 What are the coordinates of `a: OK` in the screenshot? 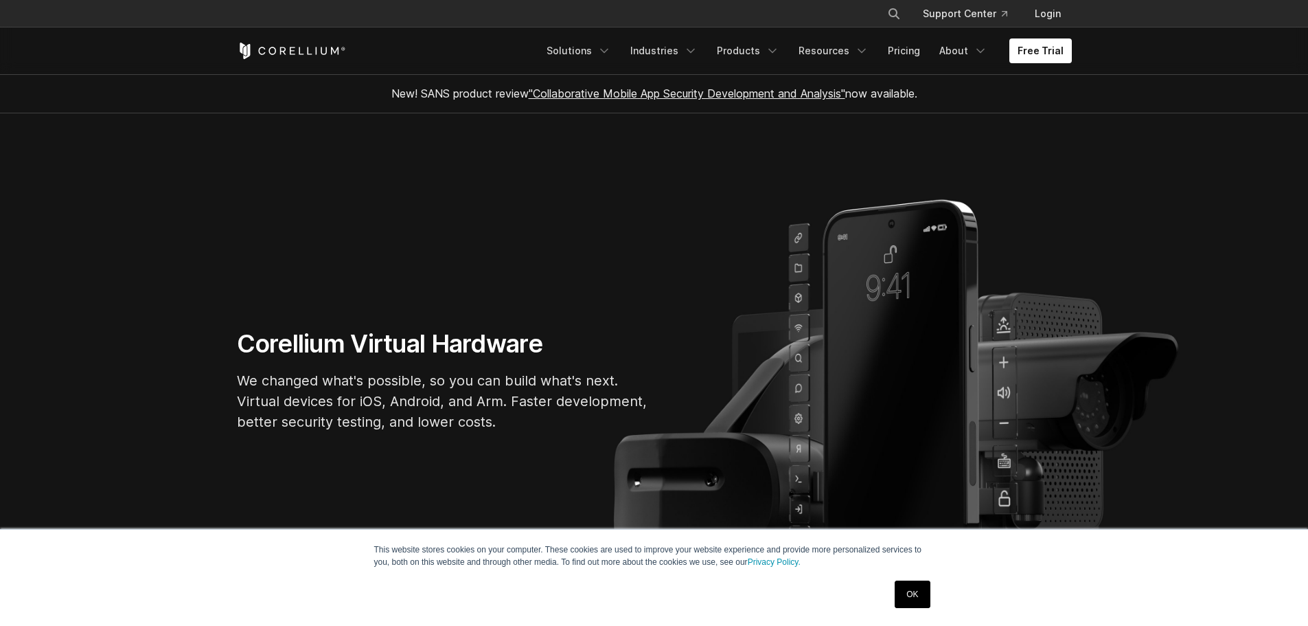 It's located at (912, 594).